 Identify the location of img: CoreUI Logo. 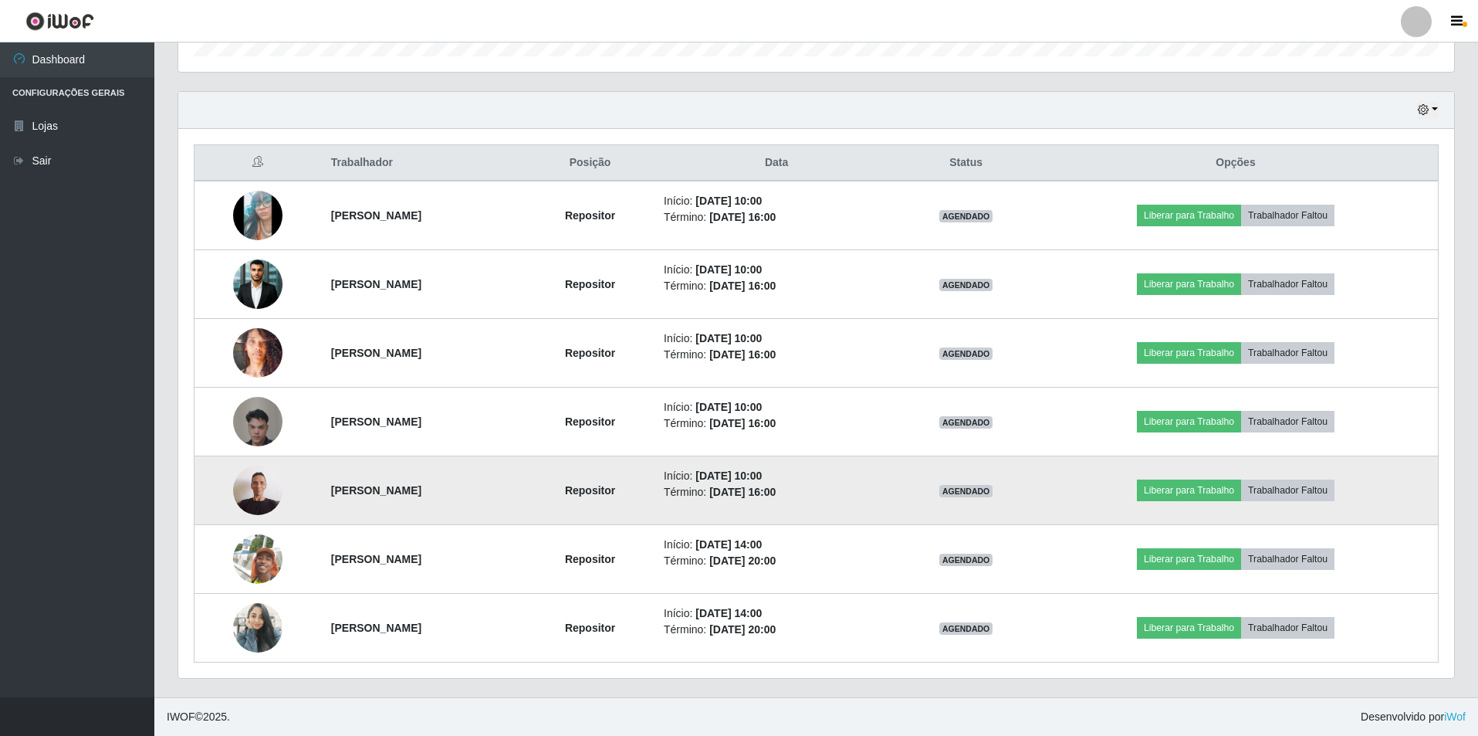
(59, 21).